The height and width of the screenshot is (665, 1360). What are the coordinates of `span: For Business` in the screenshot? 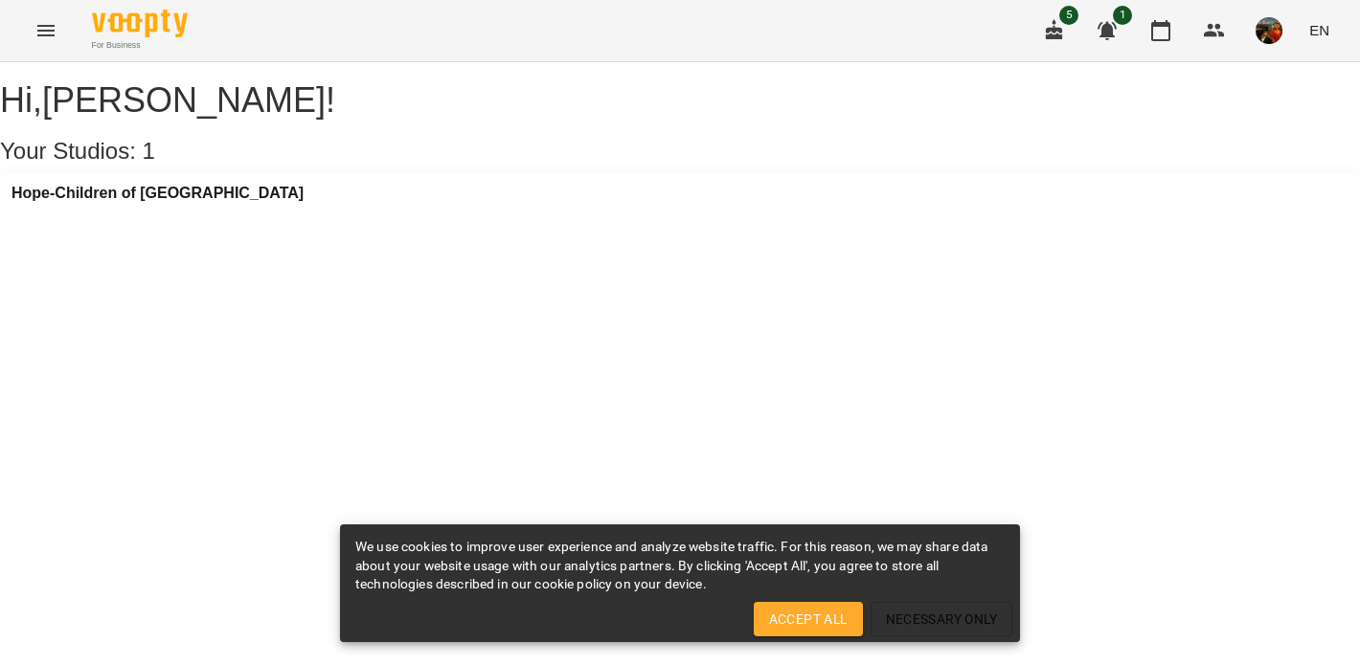 It's located at (140, 45).